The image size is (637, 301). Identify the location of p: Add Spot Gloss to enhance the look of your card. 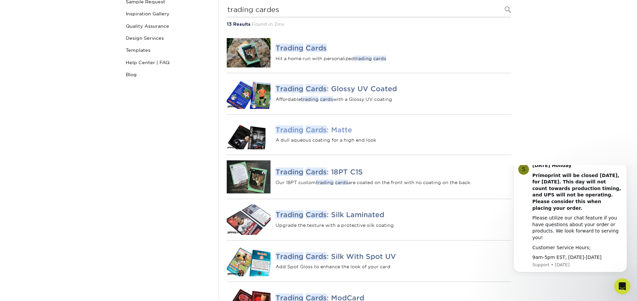
(393, 267).